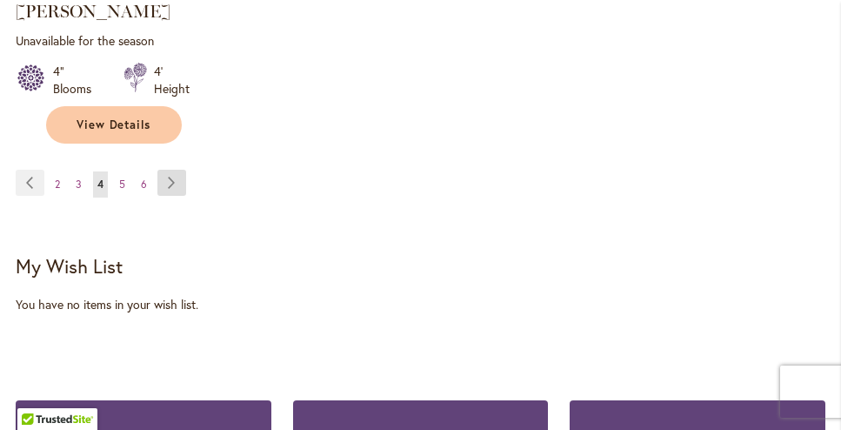 The image size is (841, 430). Describe the element at coordinates (78, 184) in the screenshot. I see `a: 3` at that location.